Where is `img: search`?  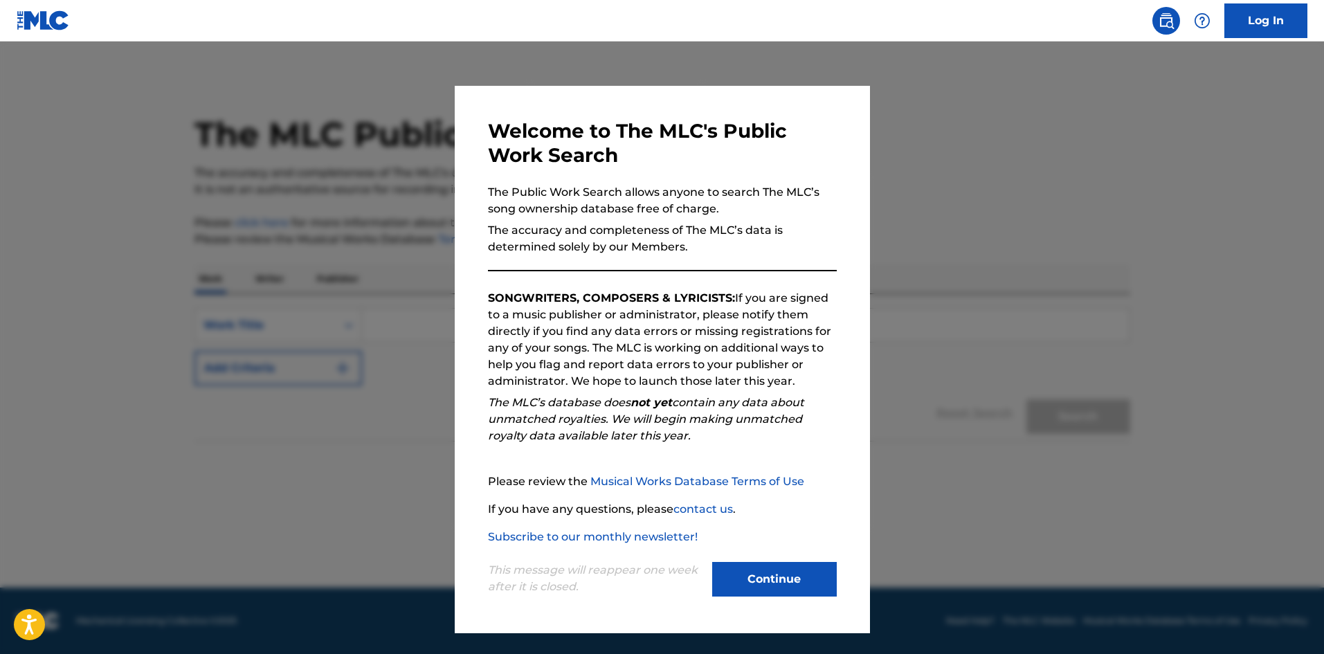 img: search is located at coordinates (1166, 21).